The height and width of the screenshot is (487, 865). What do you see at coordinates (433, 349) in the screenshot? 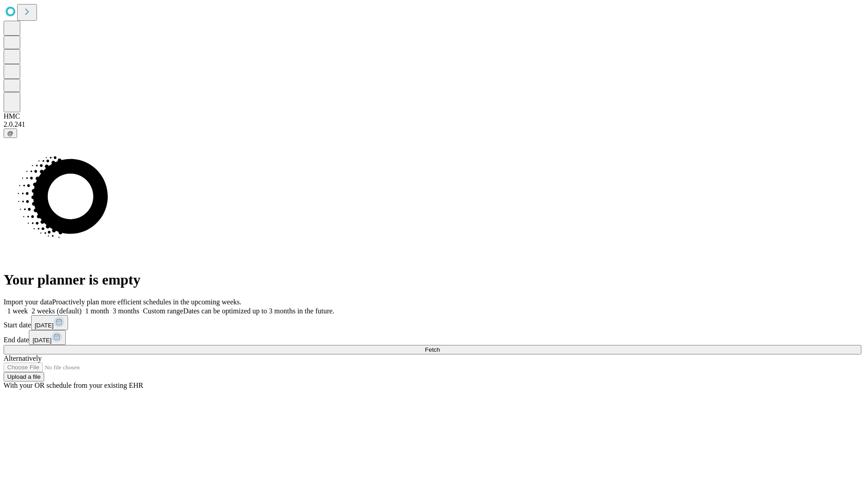
I see `button: Fetch` at bounding box center [433, 349].